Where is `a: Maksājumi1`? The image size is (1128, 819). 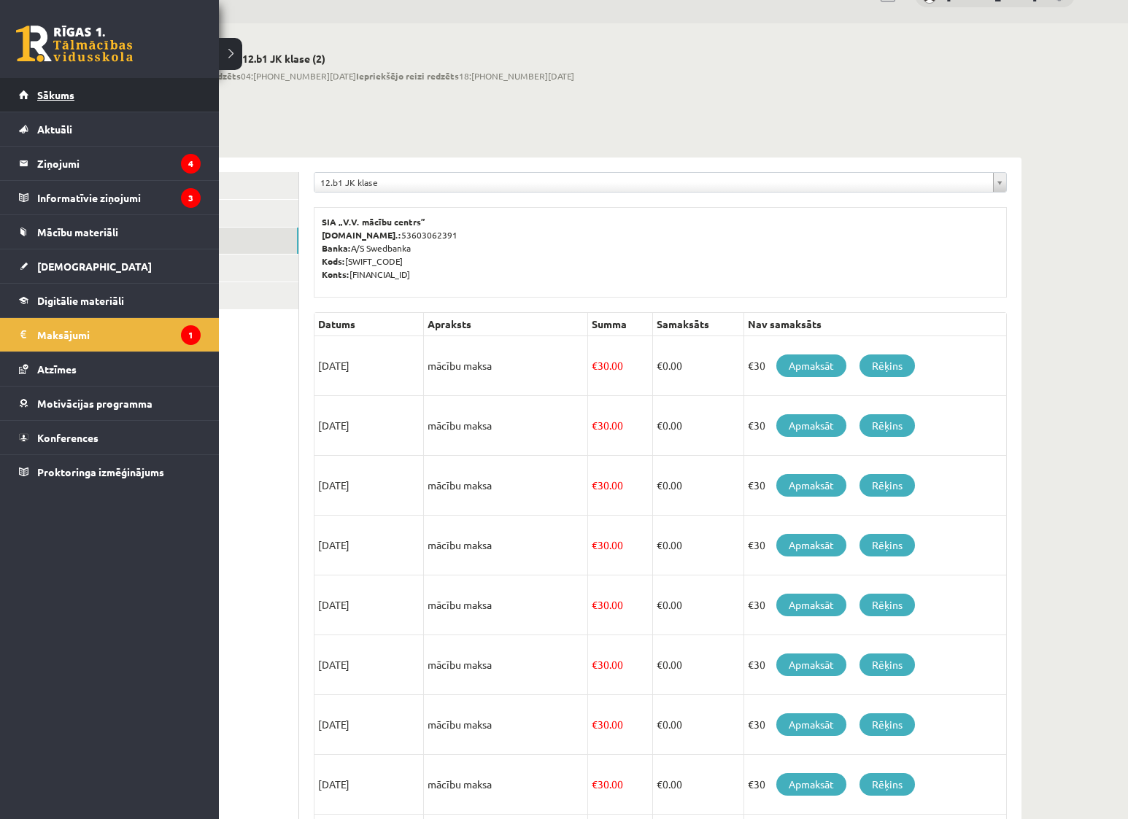 a: Maksājumi1 is located at coordinates (109, 335).